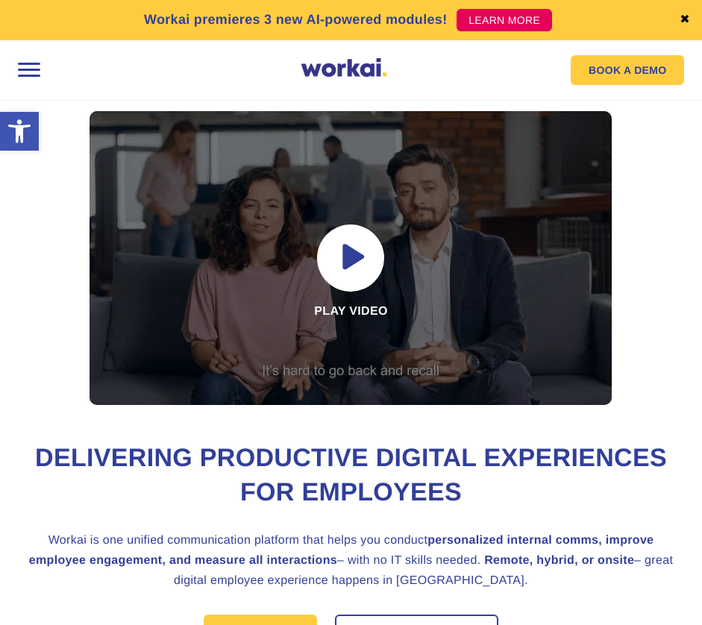 The height and width of the screenshot is (625, 702). What do you see at coordinates (342, 551) in the screenshot?
I see `strong: personalized internal comms, improve employee engagement, and measure all interactions` at bounding box center [342, 551].